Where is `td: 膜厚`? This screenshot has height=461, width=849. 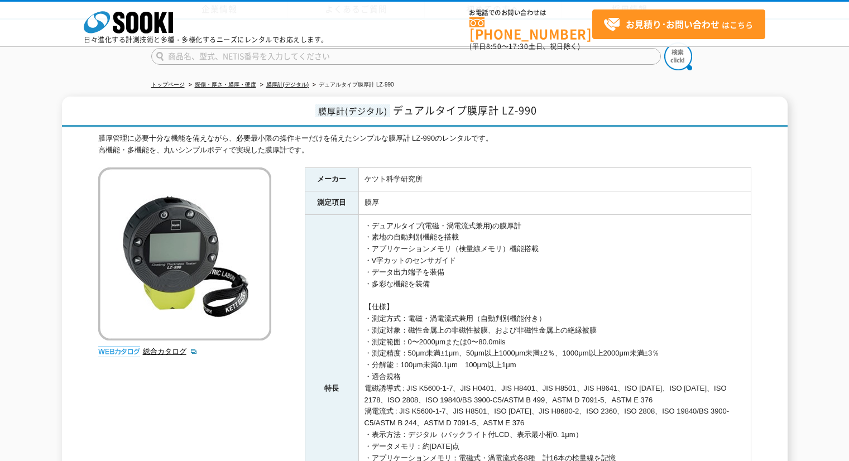 td: 膜厚 is located at coordinates (555, 203).